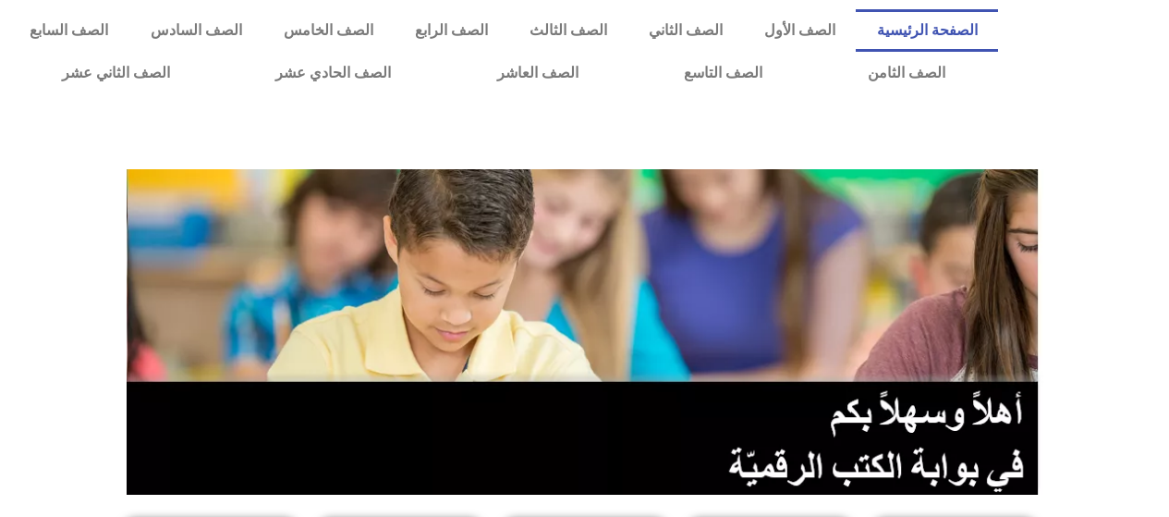 The height and width of the screenshot is (517, 1169). Describe the element at coordinates (69, 30) in the screenshot. I see `a: الصف السابع` at that location.